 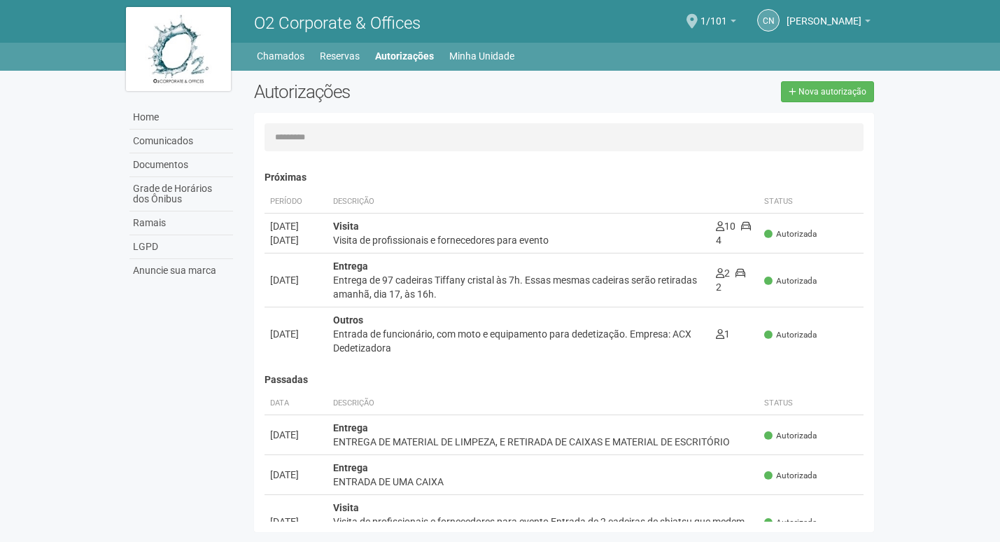 What do you see at coordinates (404, 56) in the screenshot?
I see `a: Autorizações` at bounding box center [404, 56].